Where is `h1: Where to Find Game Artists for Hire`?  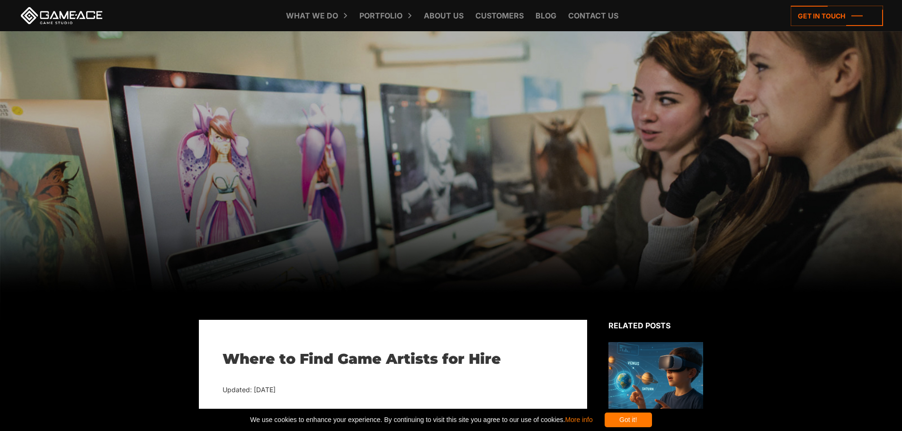
h1: Where to Find Game Artists for Hire is located at coordinates (393, 359).